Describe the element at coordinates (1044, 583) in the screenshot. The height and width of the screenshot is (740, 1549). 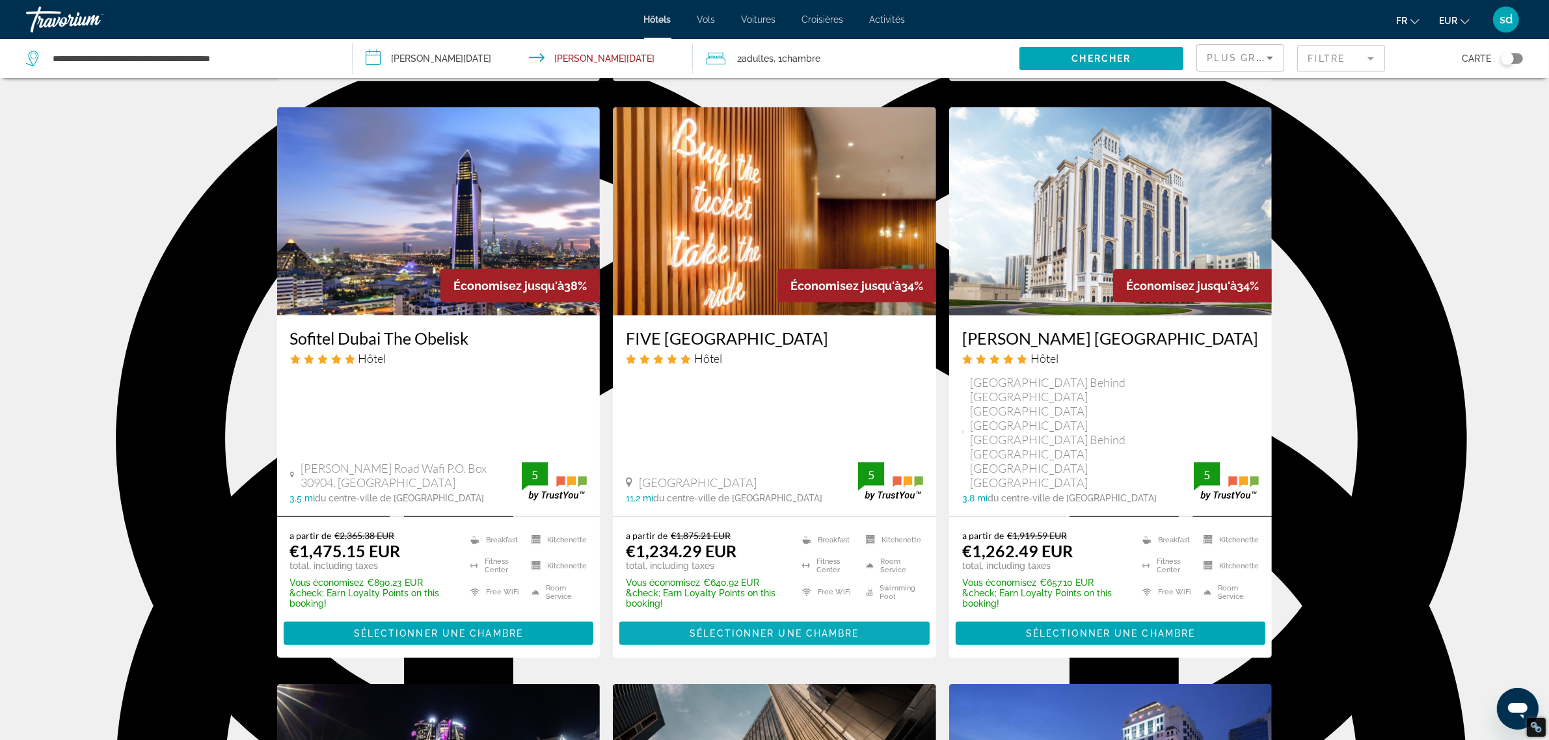
I see `p: €657.10 EUR` at that location.